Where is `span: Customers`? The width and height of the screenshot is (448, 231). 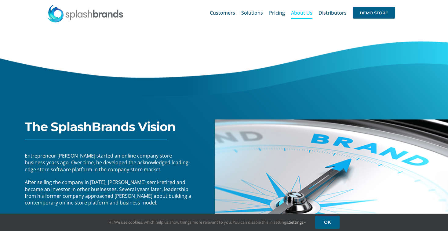
span: Customers is located at coordinates (222, 13).